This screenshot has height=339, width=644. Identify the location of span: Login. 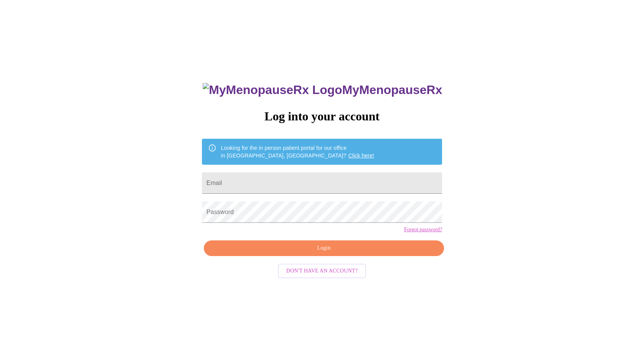
(324, 248).